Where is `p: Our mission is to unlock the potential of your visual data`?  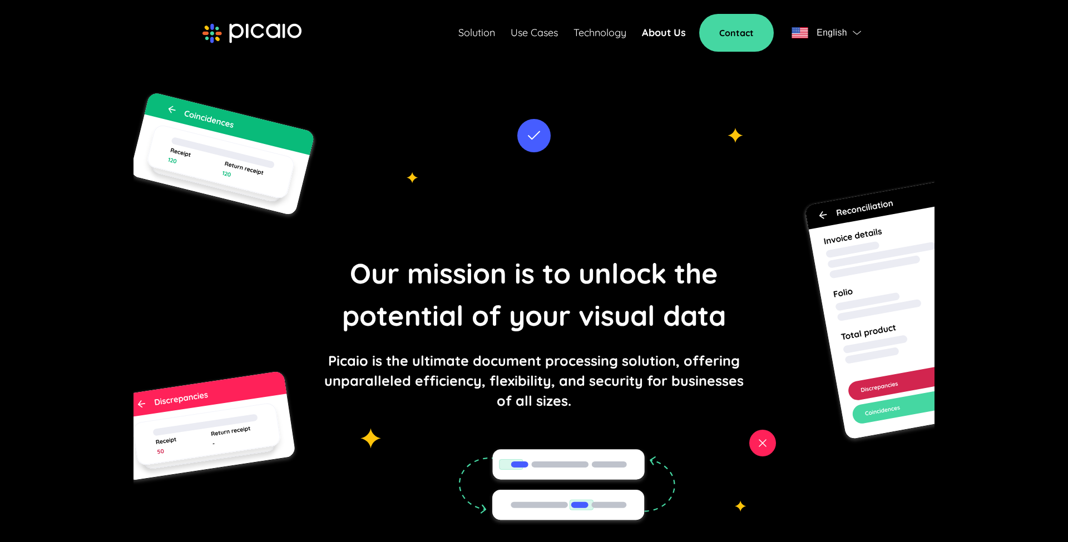
p: Our mission is to unlock the potential of your visual data is located at coordinates (534, 295).